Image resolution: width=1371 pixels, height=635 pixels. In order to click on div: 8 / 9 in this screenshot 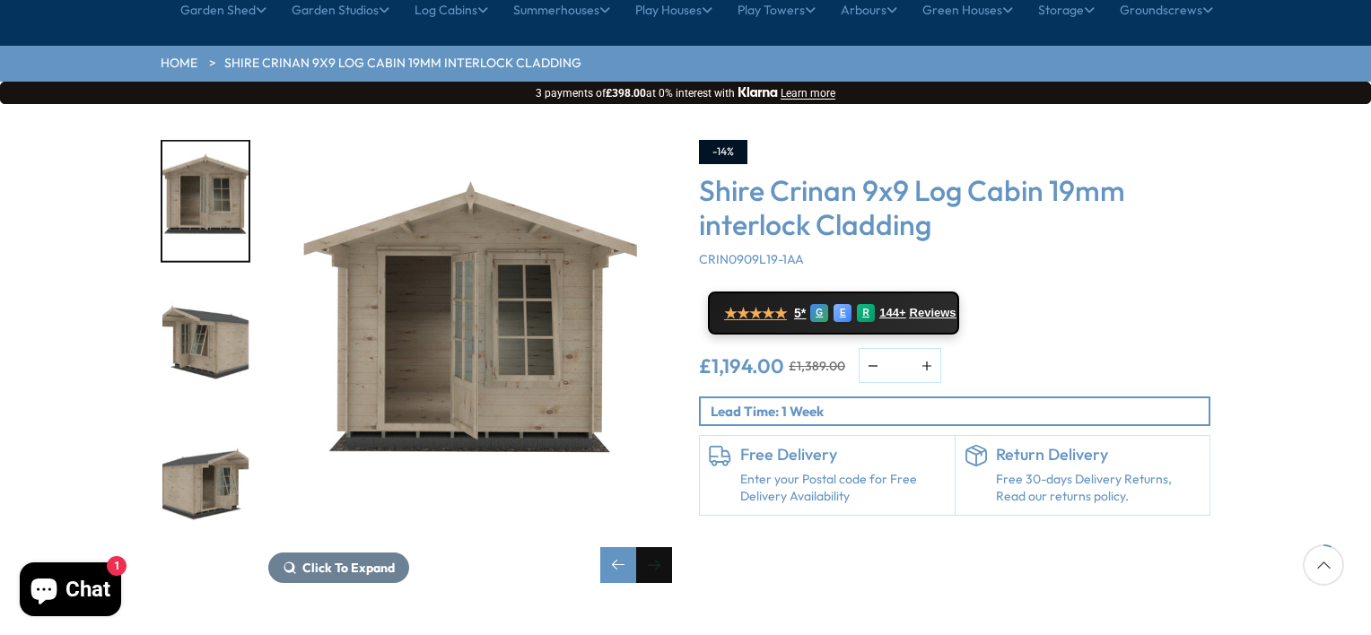, I will do `click(205, 482)`.